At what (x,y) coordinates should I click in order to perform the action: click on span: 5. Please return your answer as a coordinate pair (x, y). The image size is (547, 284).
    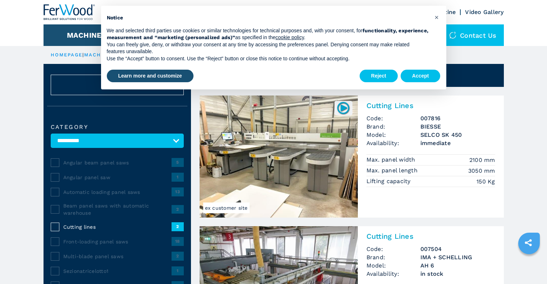
    Looking at the image, I should click on (178, 162).